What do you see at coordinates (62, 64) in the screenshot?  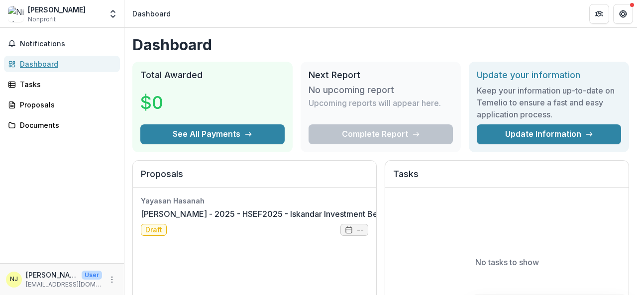 I see `a: Dashboard` at bounding box center [62, 64].